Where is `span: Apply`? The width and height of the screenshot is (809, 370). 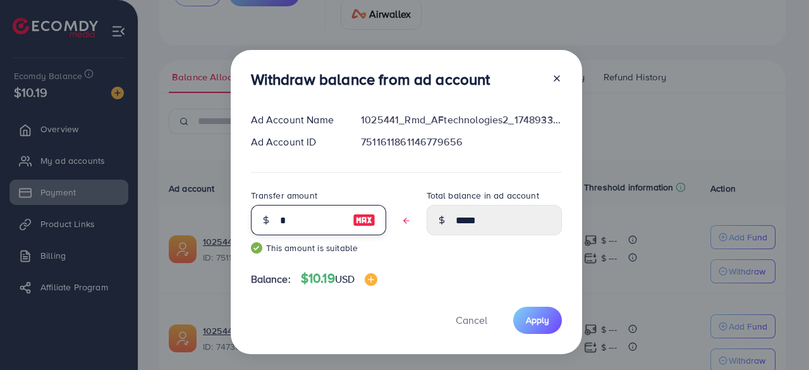 span: Apply is located at coordinates (537, 320).